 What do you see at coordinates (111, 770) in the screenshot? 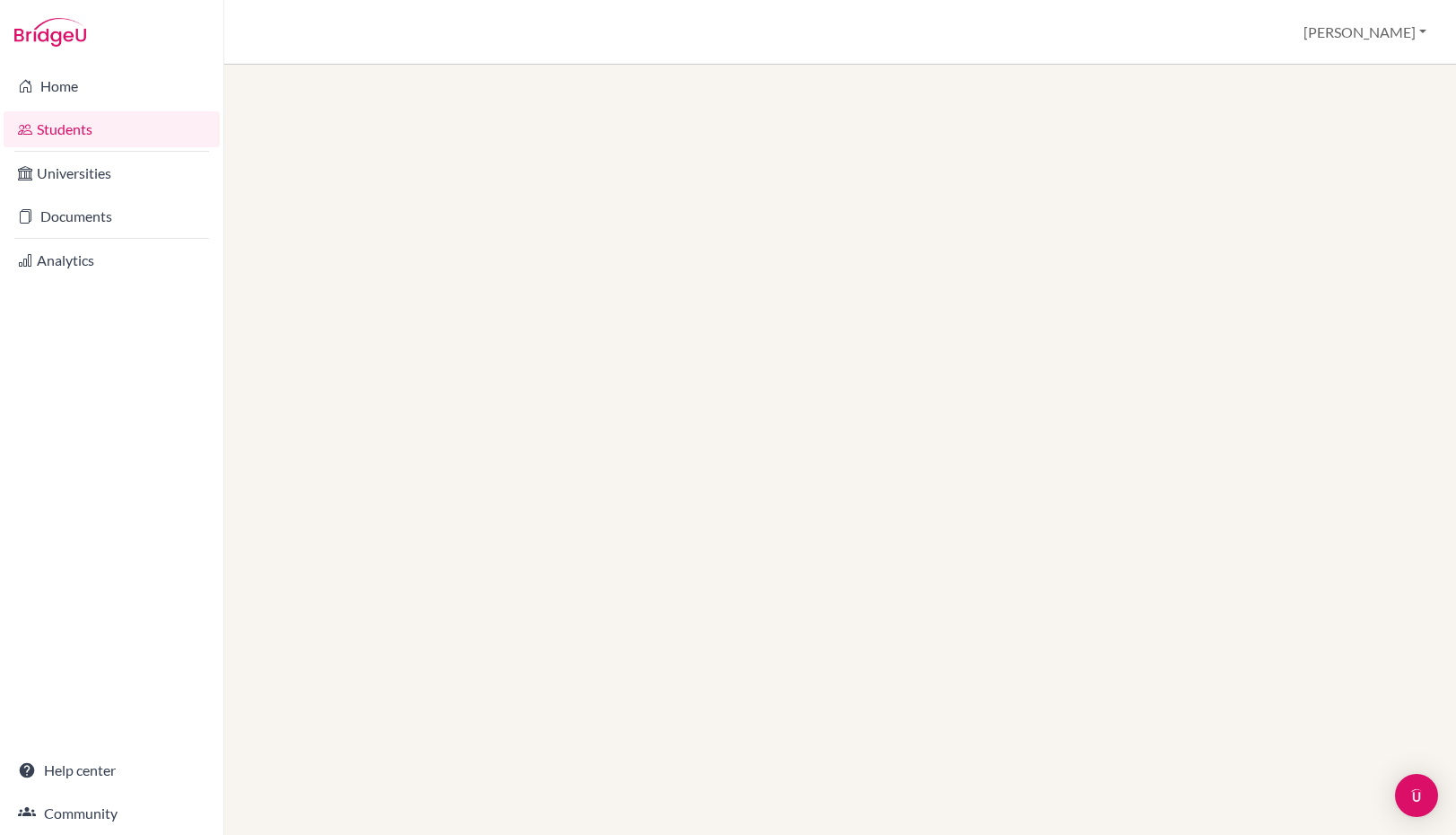
I see `a: Help center` at bounding box center [111, 770].